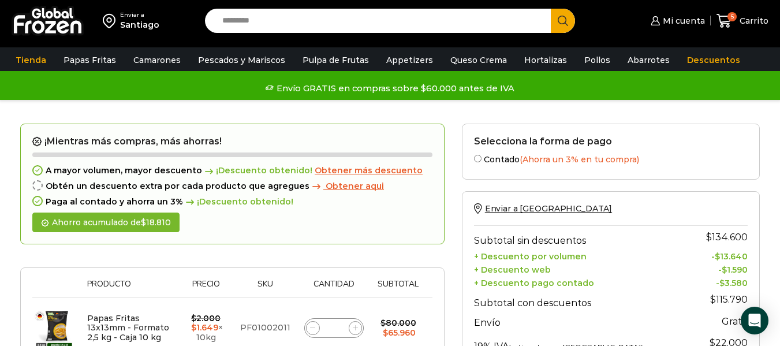  Describe the element at coordinates (714, 60) in the screenshot. I see `a: Descuentos` at that location.